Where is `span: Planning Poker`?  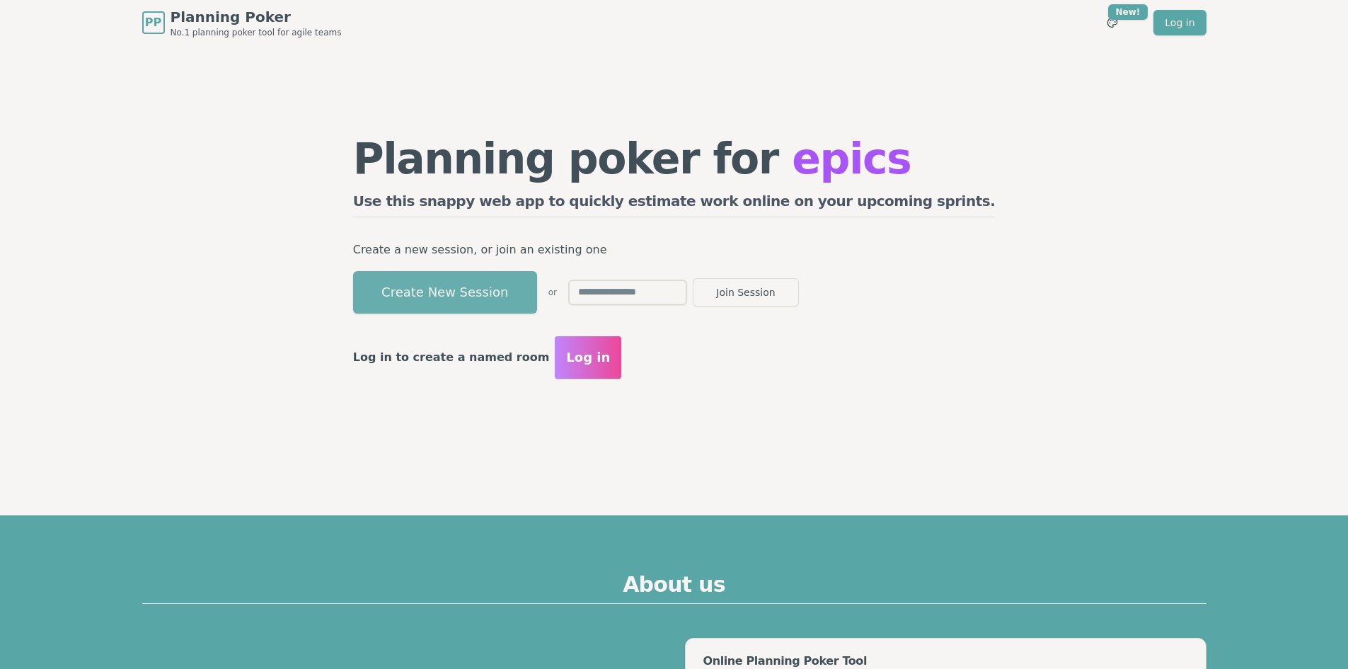
span: Planning Poker is located at coordinates (256, 17).